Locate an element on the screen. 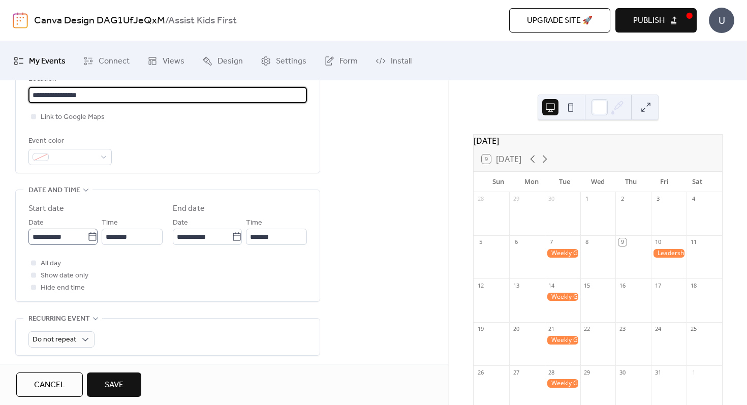 The height and width of the screenshot is (405, 747). div: Thu is located at coordinates (630, 182).